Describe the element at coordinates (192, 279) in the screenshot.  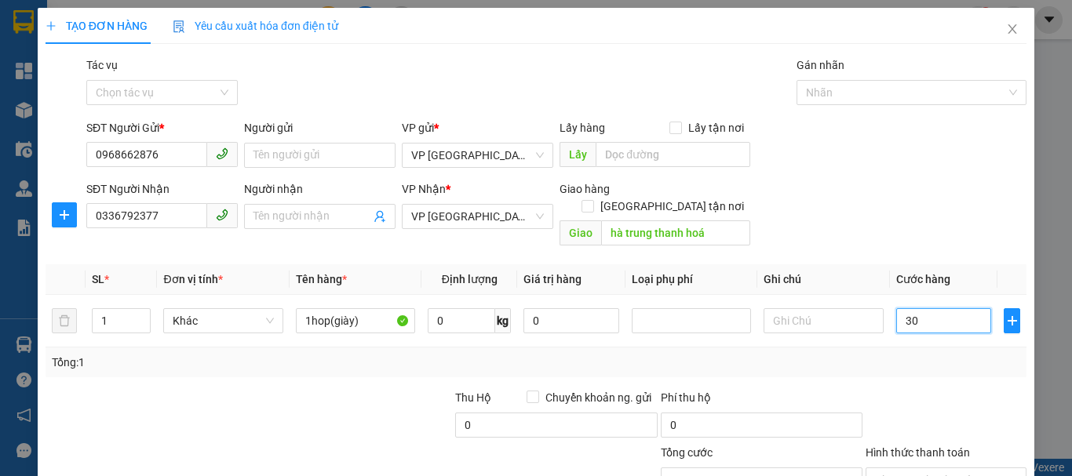
I see `span: Đơn vị tính` at that location.